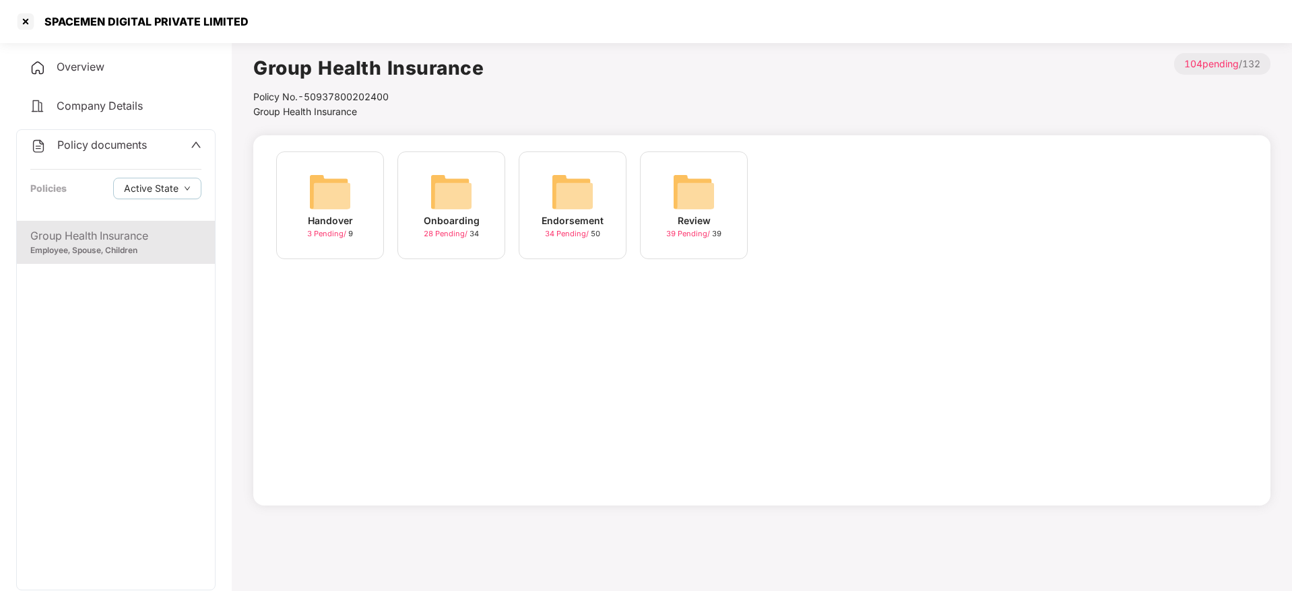  Describe the element at coordinates (689, 234) in the screenshot. I see `span: 39 Pending /` at that location.